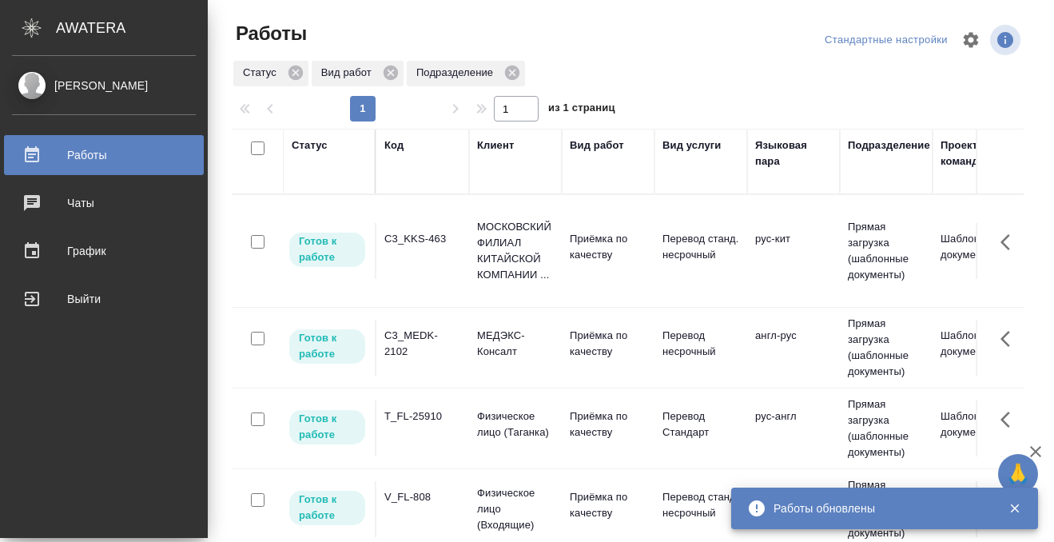 Image resolution: width=1054 pixels, height=542 pixels. I want to click on p: Перевод Стандарт, so click(701, 424).